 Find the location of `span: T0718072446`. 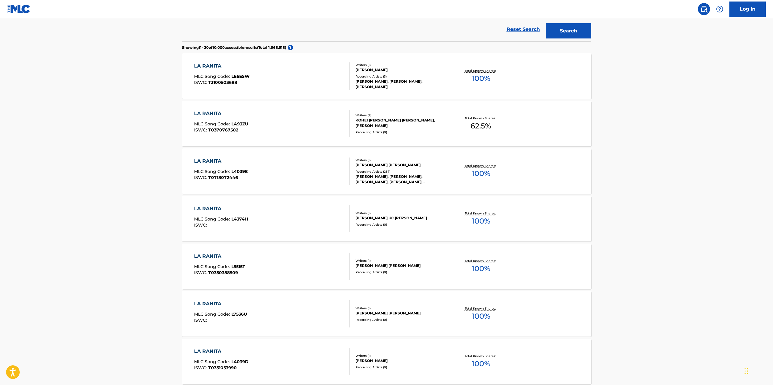

span: T0718072446 is located at coordinates (223, 177).